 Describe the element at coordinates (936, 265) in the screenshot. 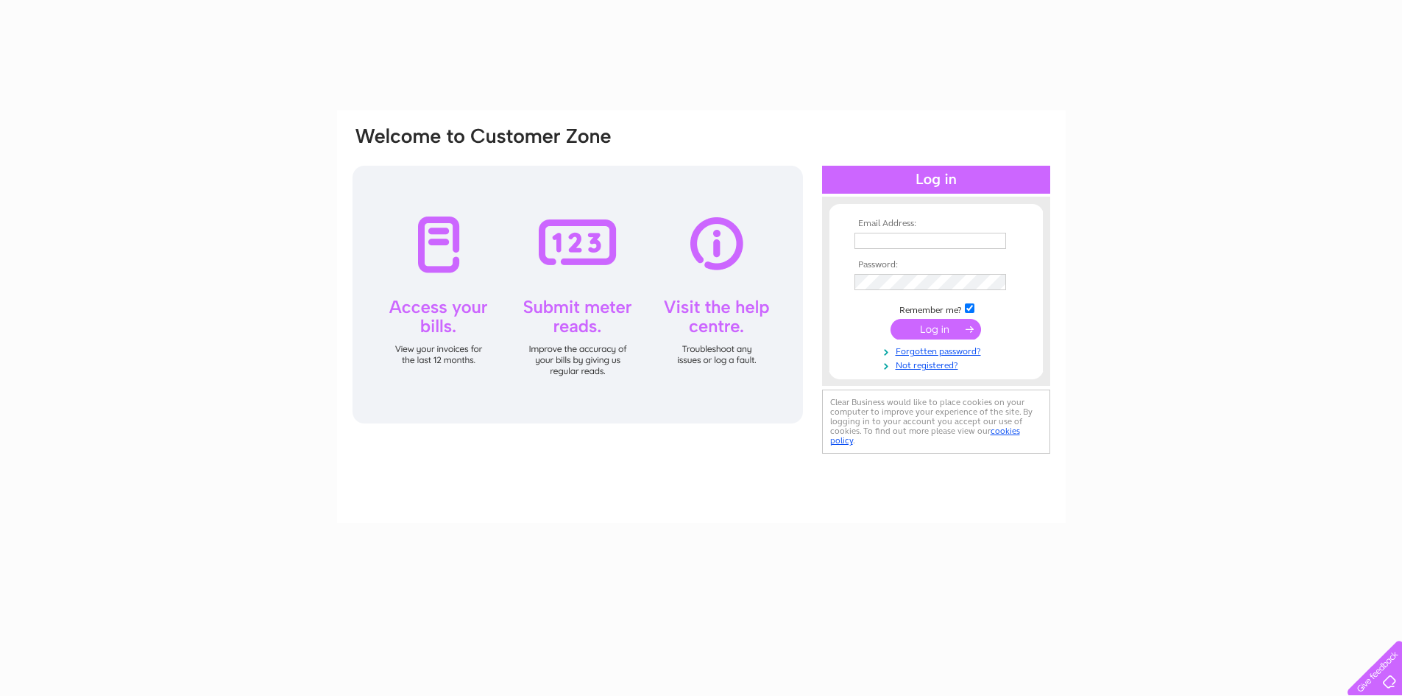

I see `th: Password:` at that location.